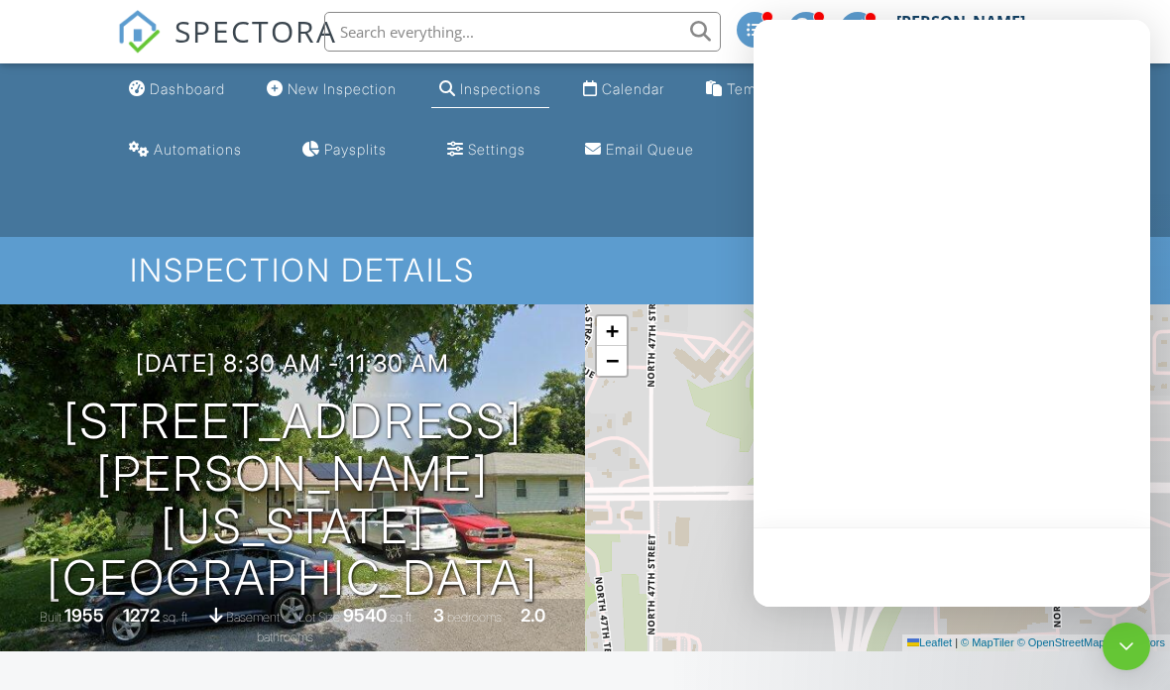  Describe the element at coordinates (256, 31) in the screenshot. I see `span: SPECTORA` at that location.